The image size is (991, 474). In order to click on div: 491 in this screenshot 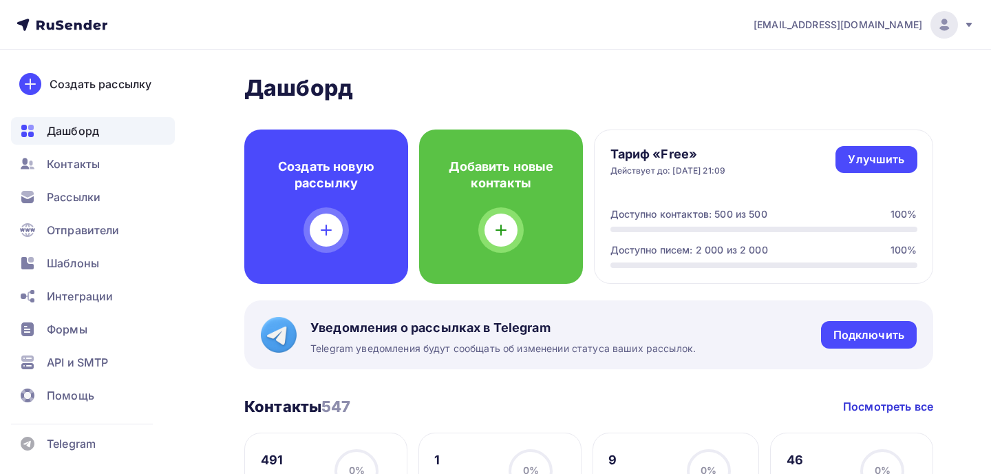, I will do `click(291, 460)`.